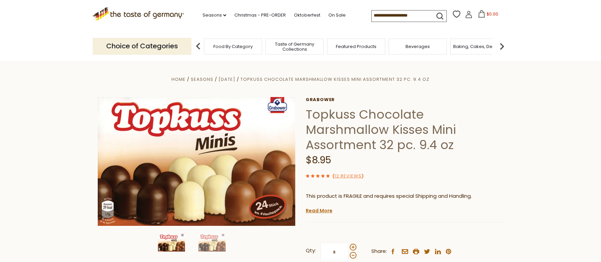 The width and height of the screenshot is (601, 262). Describe the element at coordinates (337, 15) in the screenshot. I see `a: On Sale` at that location.